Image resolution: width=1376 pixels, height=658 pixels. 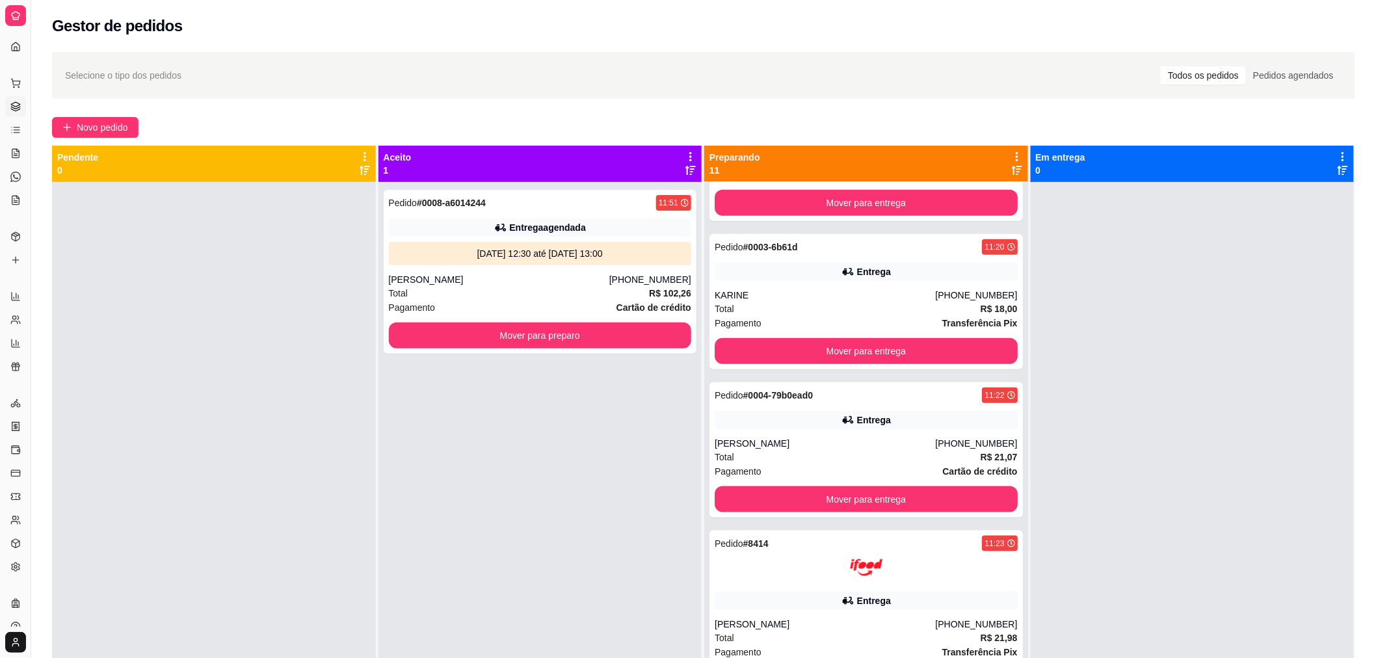 I want to click on button: Novo pedido, so click(x=95, y=127).